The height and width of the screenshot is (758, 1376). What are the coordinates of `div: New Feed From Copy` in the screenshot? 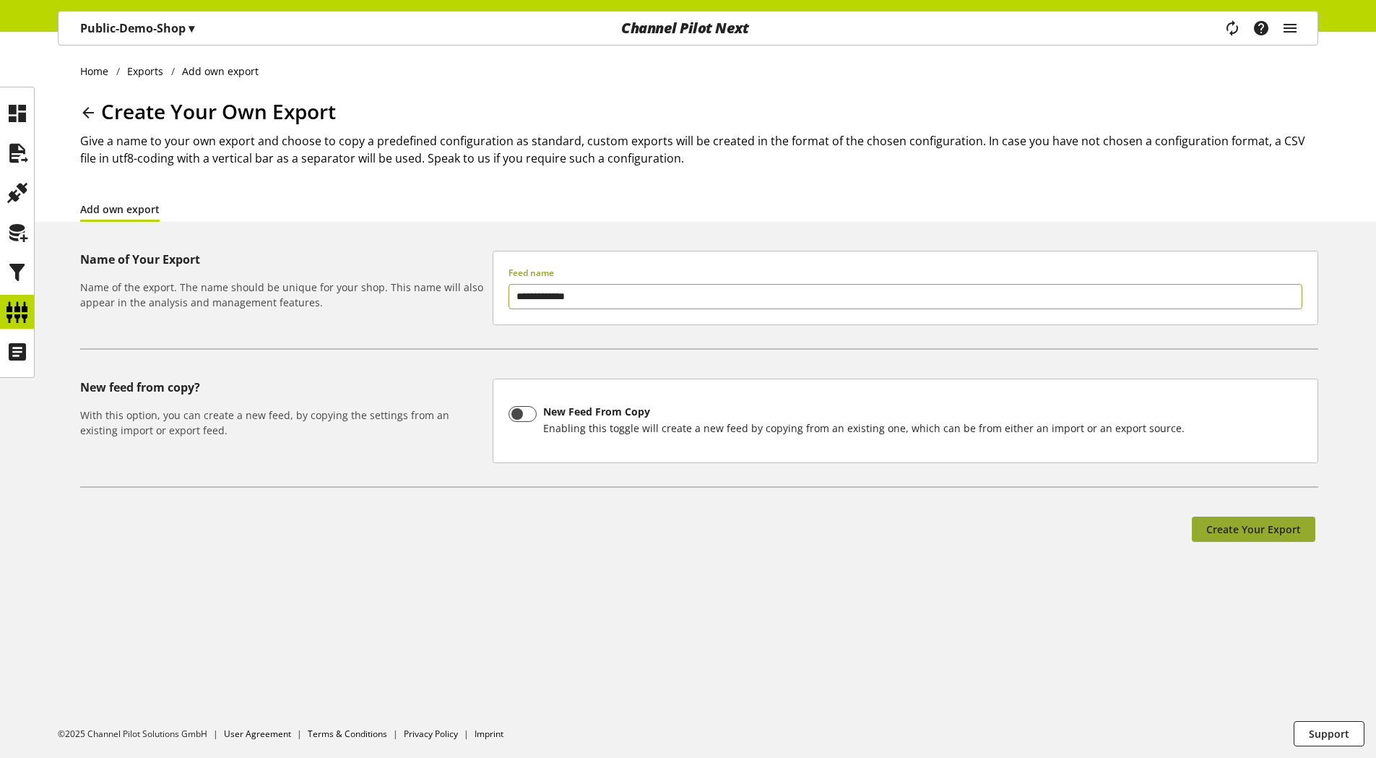 It's located at (864, 412).